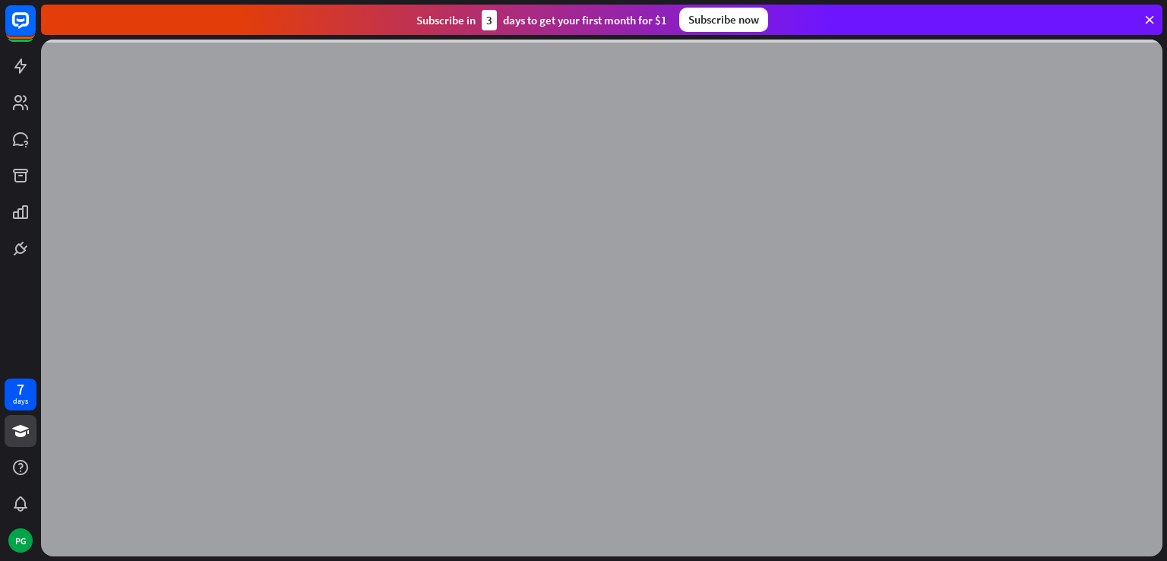 The height and width of the screenshot is (561, 1167). Describe the element at coordinates (489, 20) in the screenshot. I see `div: 3` at that location.